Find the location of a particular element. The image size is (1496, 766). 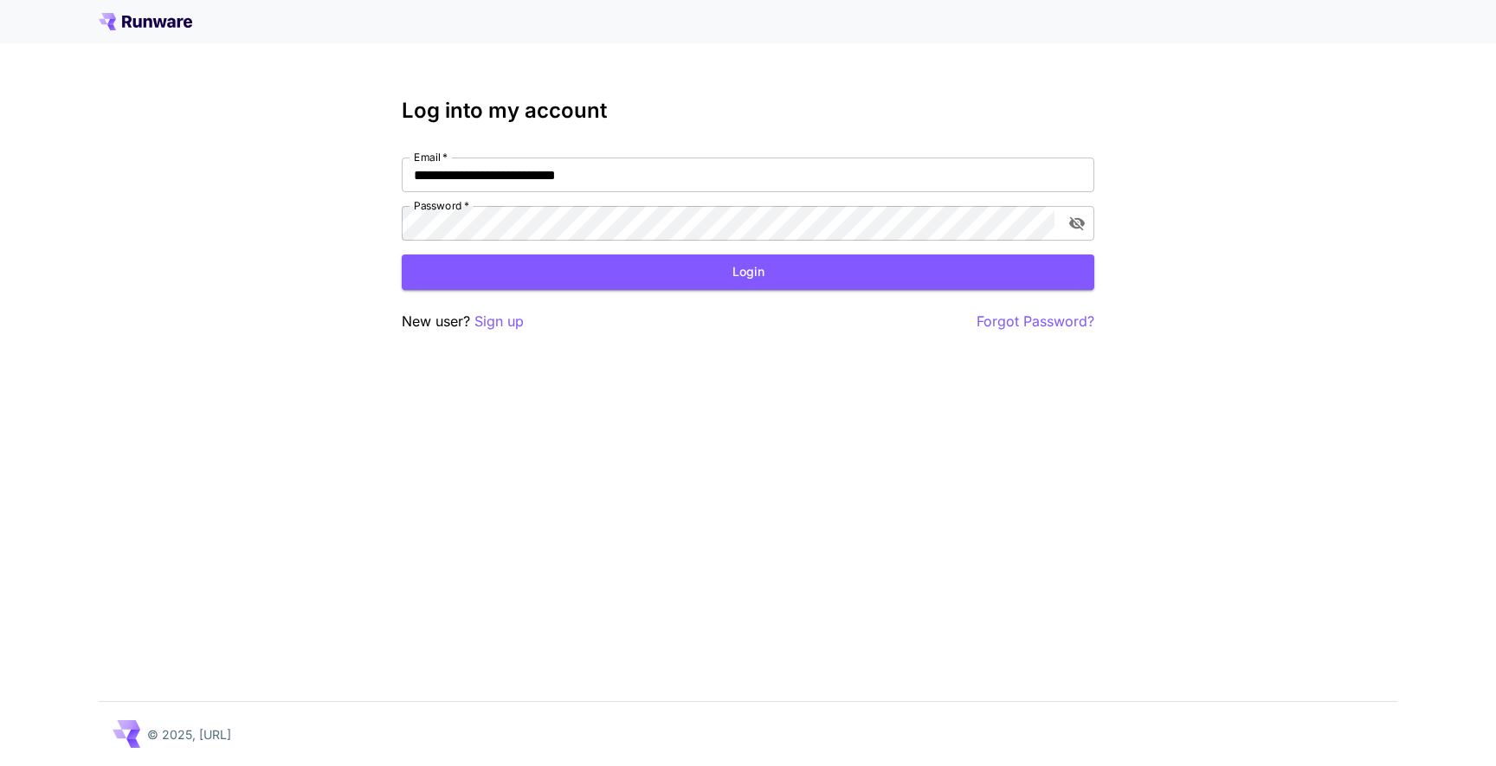

button: Sign up is located at coordinates (499, 321).